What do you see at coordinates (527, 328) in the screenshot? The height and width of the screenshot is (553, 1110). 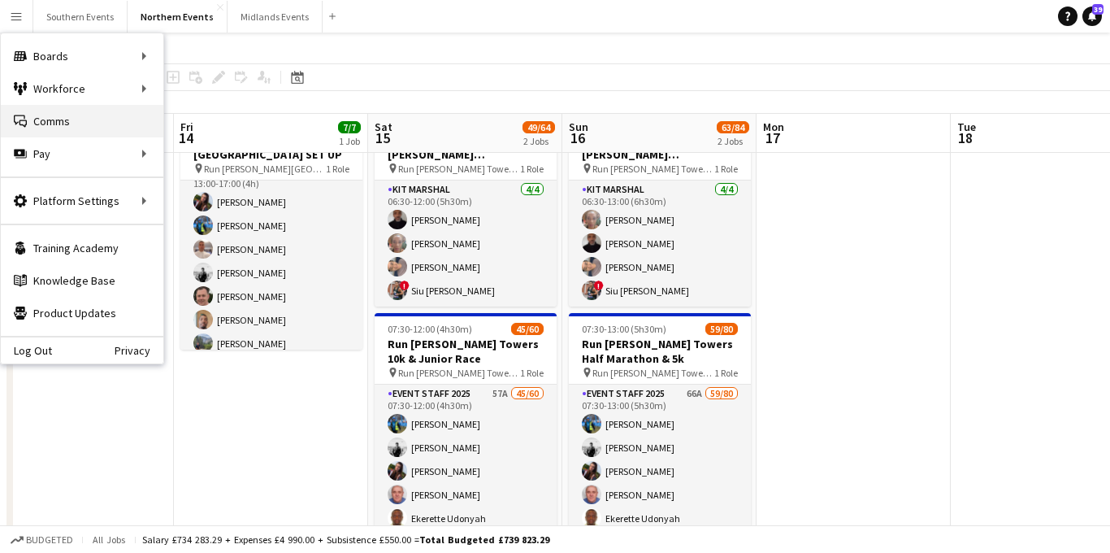 I see `span: 45/60` at bounding box center [527, 328].